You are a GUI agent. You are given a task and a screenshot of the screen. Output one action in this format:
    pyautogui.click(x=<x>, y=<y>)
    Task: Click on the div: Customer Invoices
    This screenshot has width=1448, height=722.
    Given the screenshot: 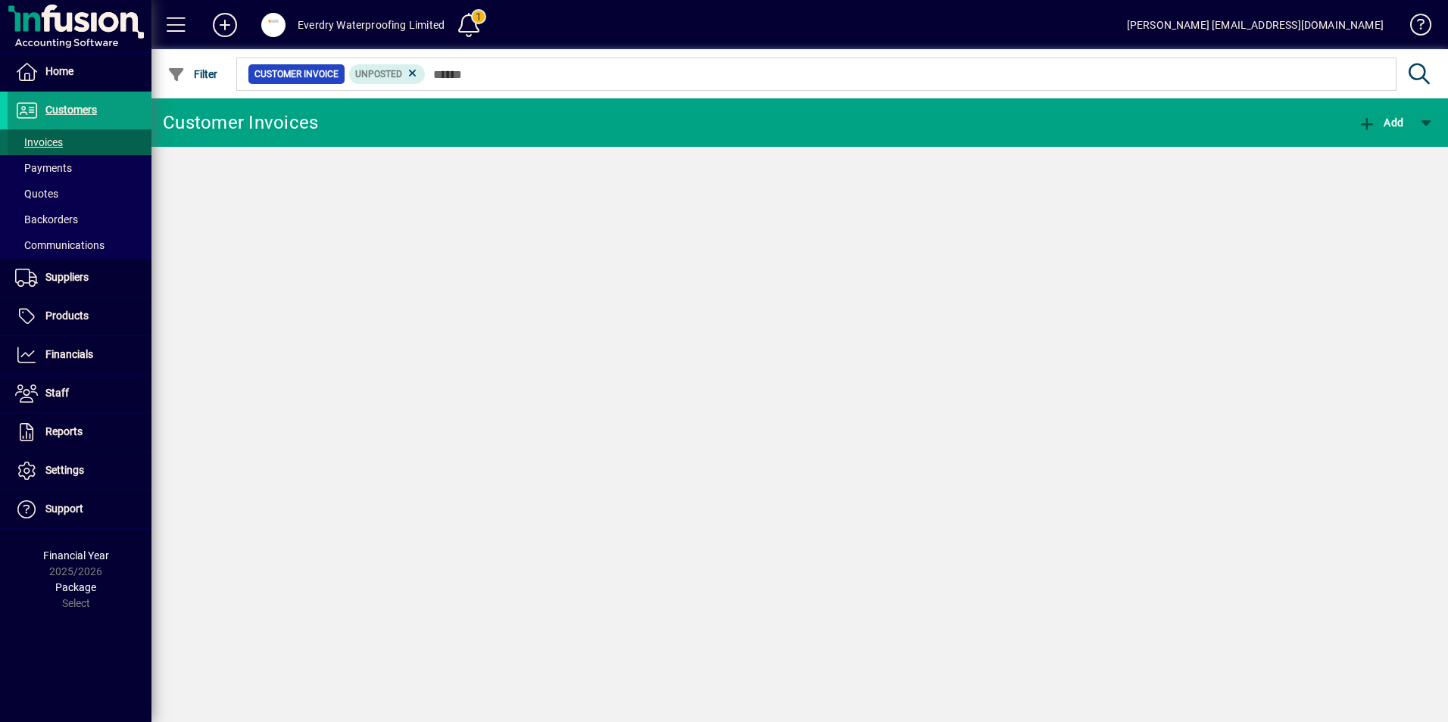 What is the action you would take?
    pyautogui.click(x=240, y=123)
    